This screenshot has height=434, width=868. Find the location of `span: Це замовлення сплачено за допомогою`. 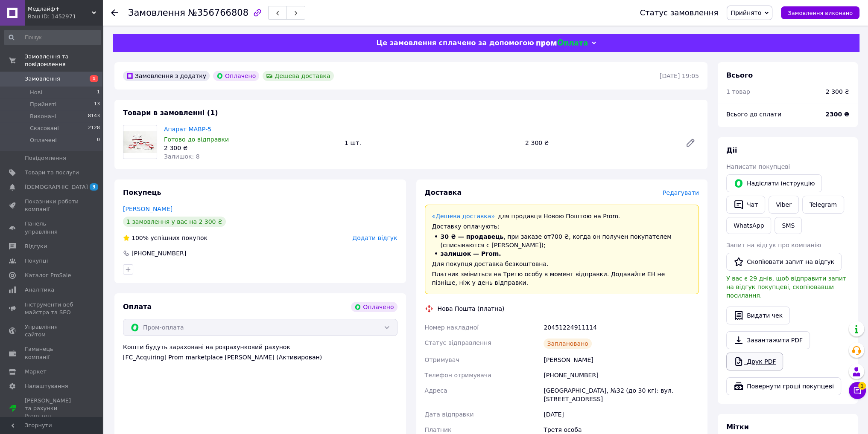

span: Це замовлення сплачено за допомогою is located at coordinates (454, 43).